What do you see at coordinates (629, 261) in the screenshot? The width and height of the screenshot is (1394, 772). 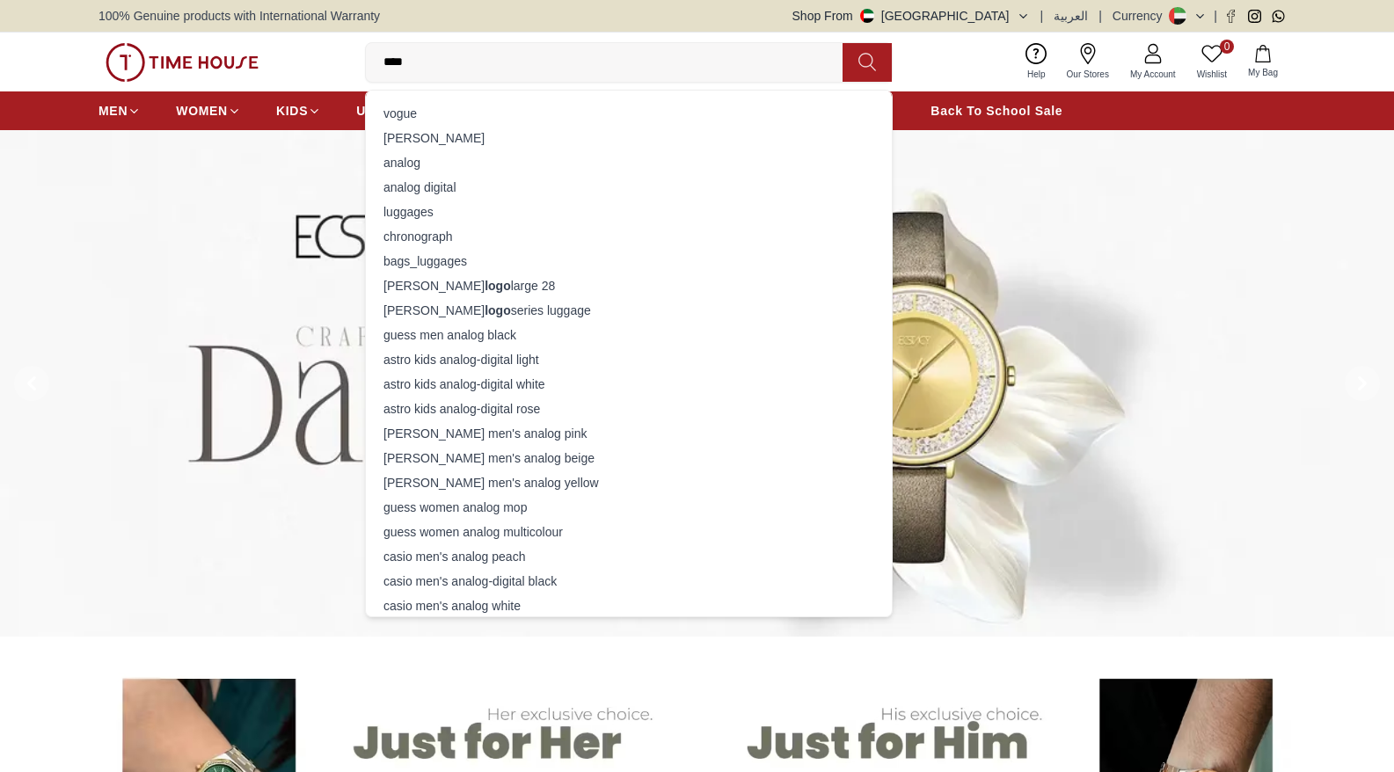 I see `div: bags_luggages` at bounding box center [629, 261].